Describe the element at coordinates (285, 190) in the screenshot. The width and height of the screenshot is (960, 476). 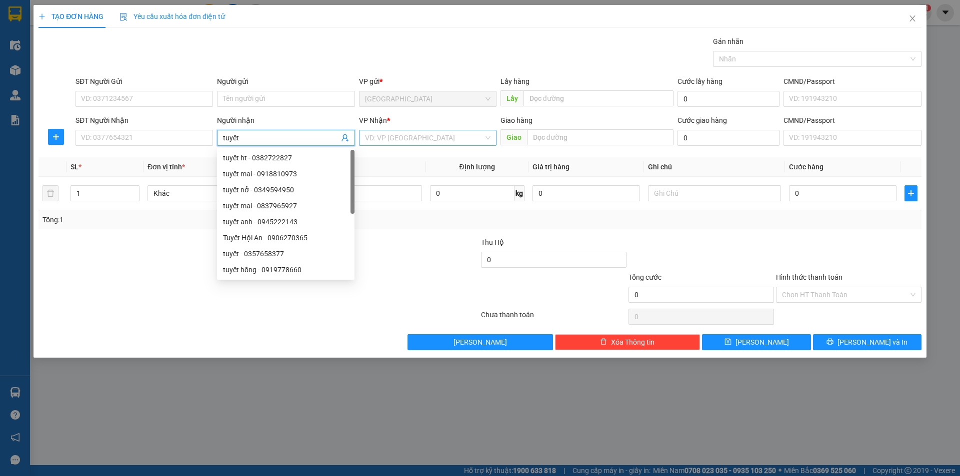
I see `div: tuyết nở - 0349594950` at that location.